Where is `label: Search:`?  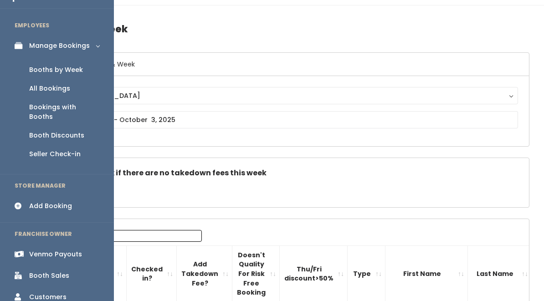 label: Search: is located at coordinates (127, 236).